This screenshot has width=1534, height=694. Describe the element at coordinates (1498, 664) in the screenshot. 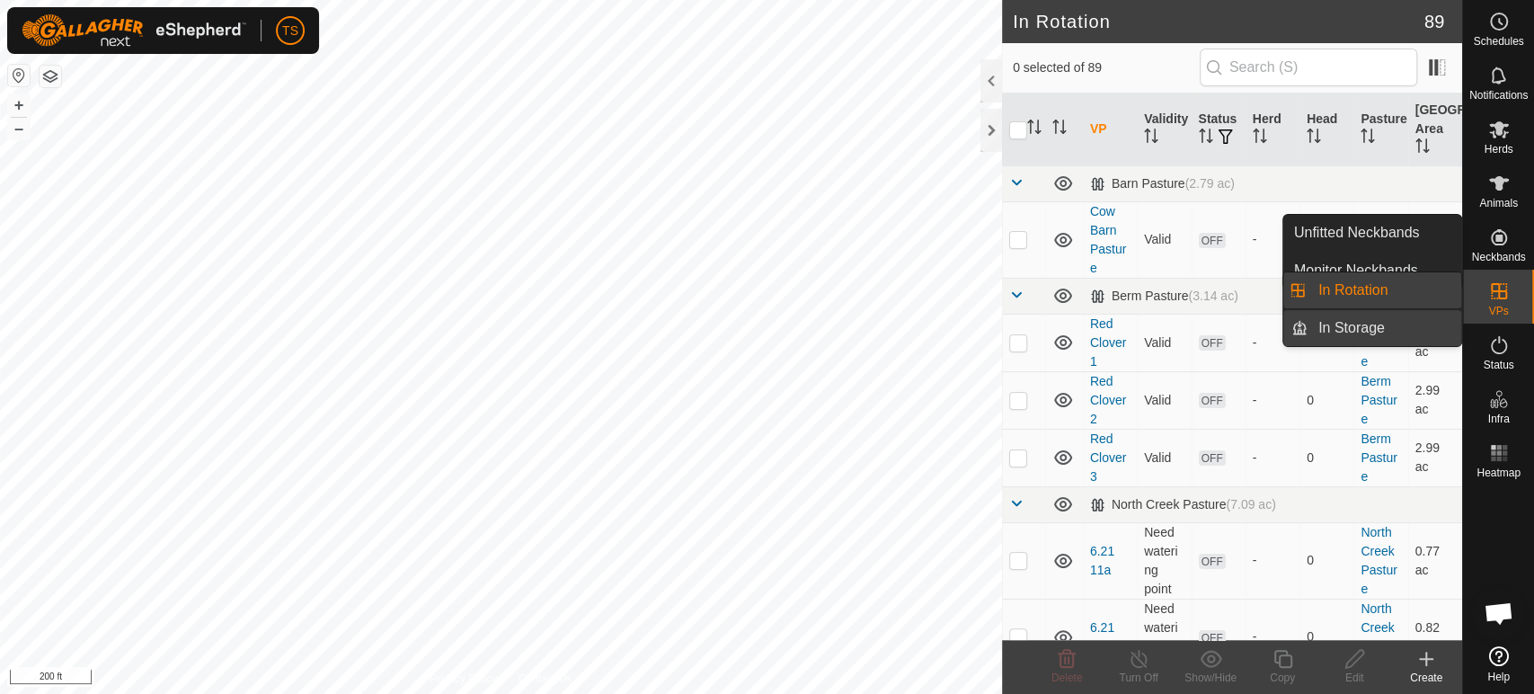

I see `a: Help` at that location.